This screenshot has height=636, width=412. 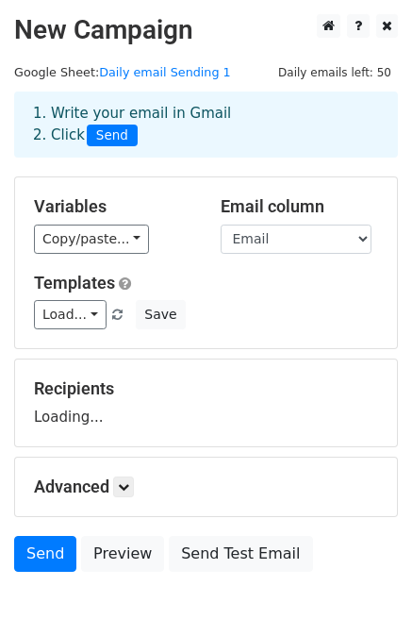 What do you see at coordinates (160, 314) in the screenshot?
I see `button: Save` at bounding box center [160, 314].